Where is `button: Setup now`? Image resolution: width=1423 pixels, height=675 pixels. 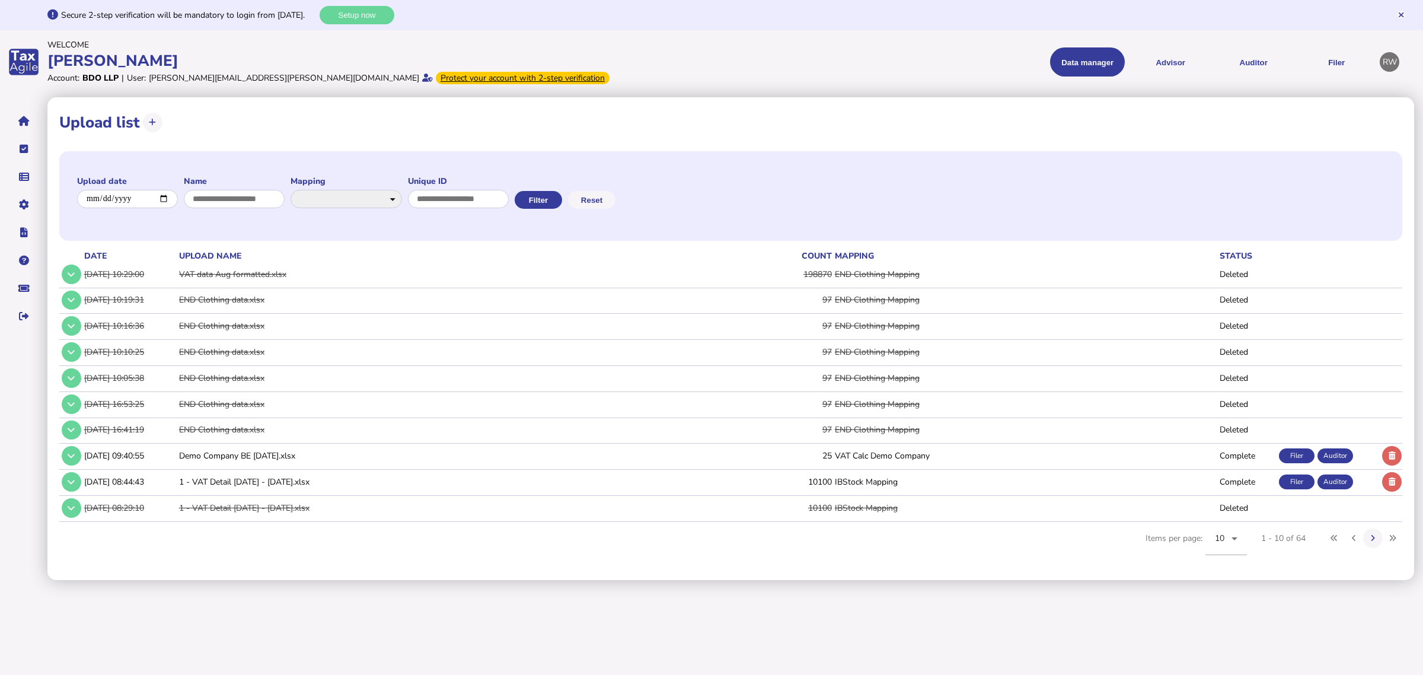 button: Setup now is located at coordinates (357, 15).